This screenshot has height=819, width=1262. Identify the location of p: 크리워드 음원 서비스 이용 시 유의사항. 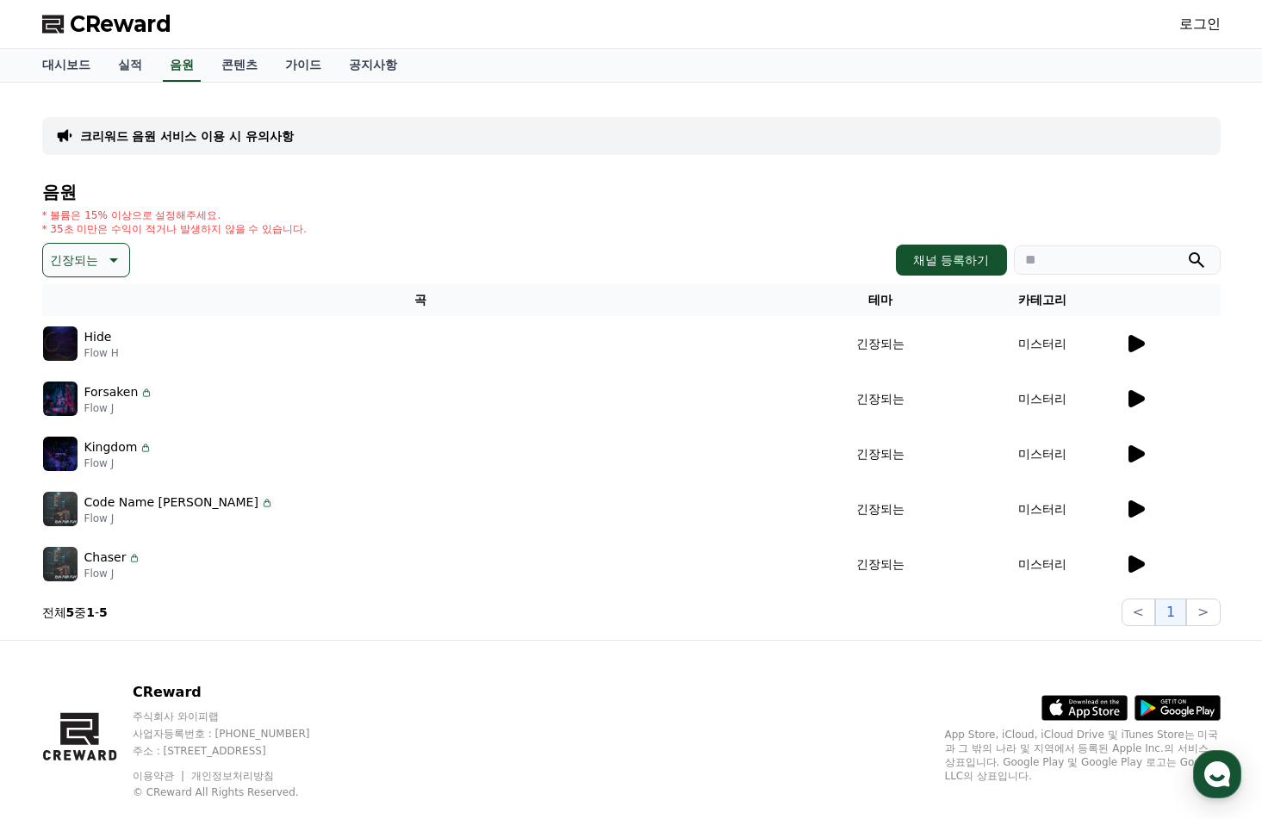
(187, 136).